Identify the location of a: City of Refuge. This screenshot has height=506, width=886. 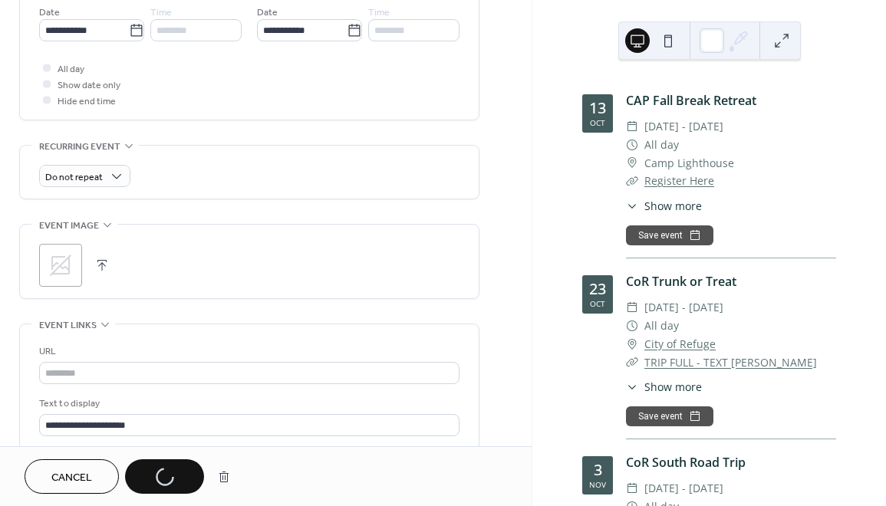
(680, 344).